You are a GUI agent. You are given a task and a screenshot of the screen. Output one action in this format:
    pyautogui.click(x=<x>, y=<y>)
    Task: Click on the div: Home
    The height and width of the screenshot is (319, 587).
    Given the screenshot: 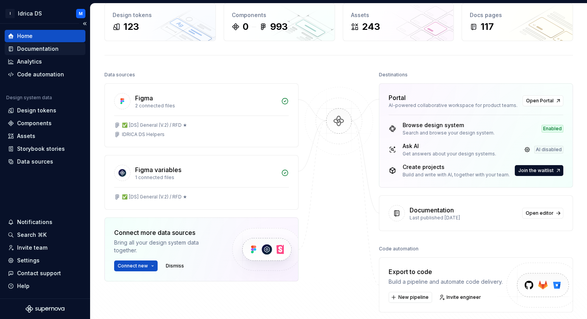 What is the action you would take?
    pyautogui.click(x=25, y=36)
    